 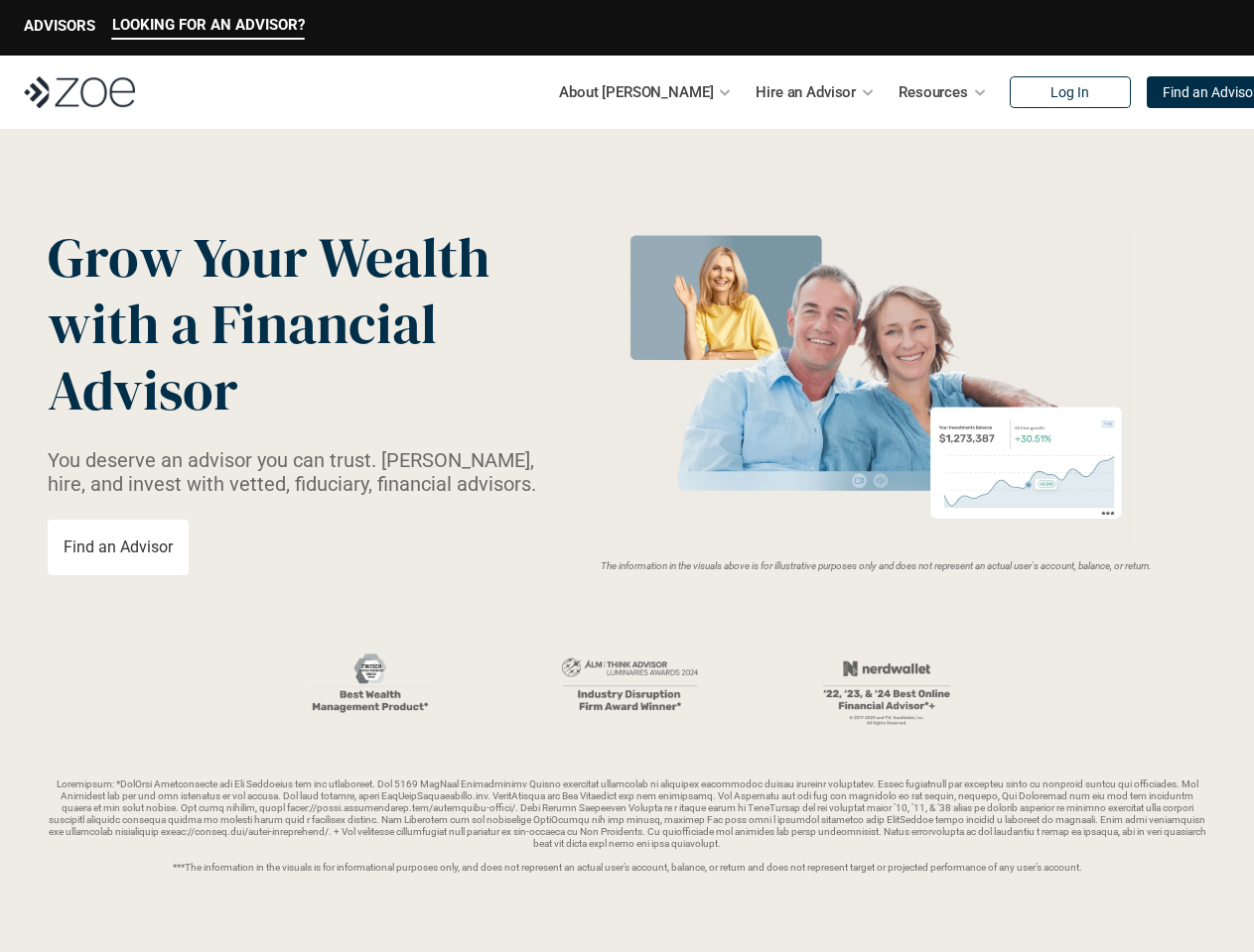 I want to click on p: Find an Advisor, so click(x=118, y=547).